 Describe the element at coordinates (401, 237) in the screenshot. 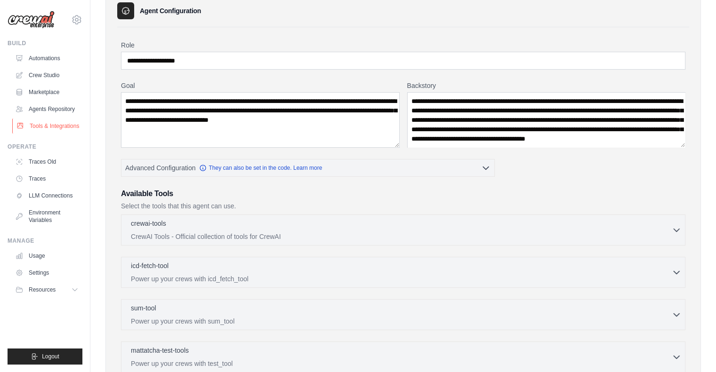

I see `p: CrewAI Tools - Official collection of tools for CrewAI` at that location.